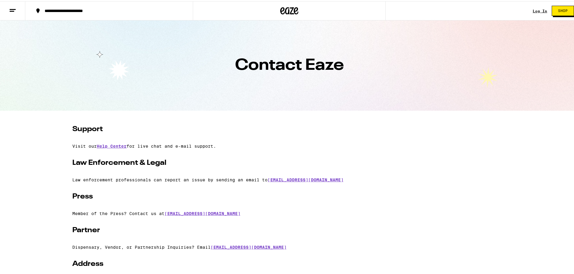  What do you see at coordinates (289, 263) in the screenshot?
I see `h2: Address` at bounding box center [289, 263].